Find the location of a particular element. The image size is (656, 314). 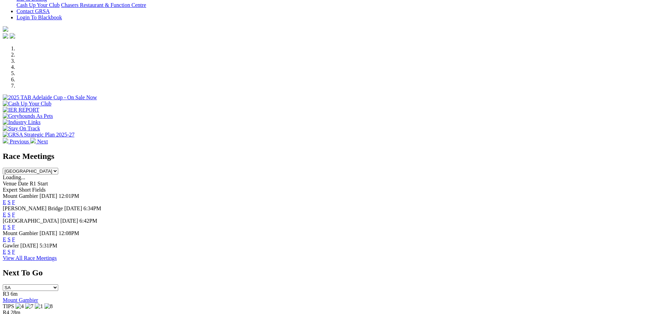

span: Next is located at coordinates (42, 141).